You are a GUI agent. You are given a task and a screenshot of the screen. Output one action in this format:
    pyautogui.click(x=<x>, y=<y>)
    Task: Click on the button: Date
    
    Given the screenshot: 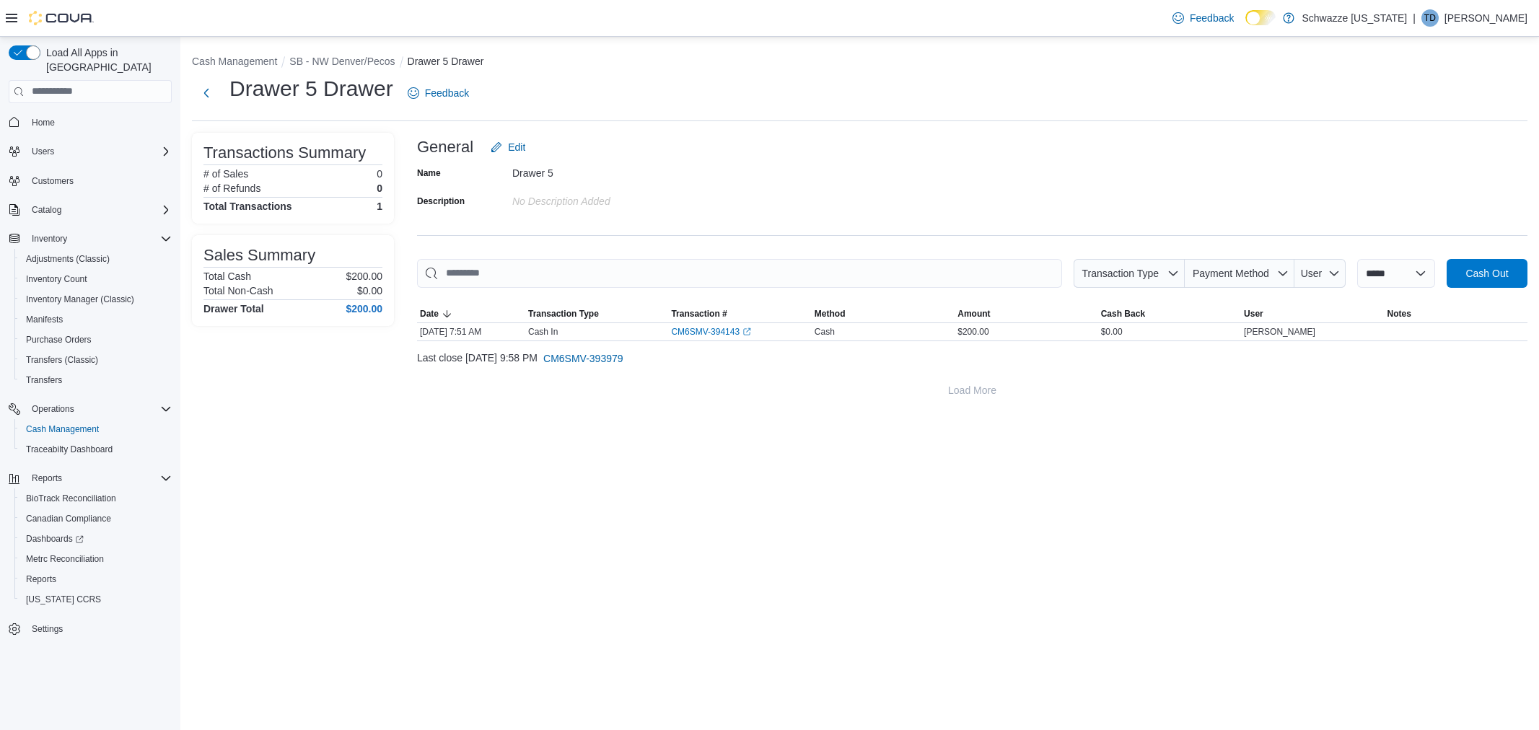 What is the action you would take?
    pyautogui.click(x=471, y=314)
    